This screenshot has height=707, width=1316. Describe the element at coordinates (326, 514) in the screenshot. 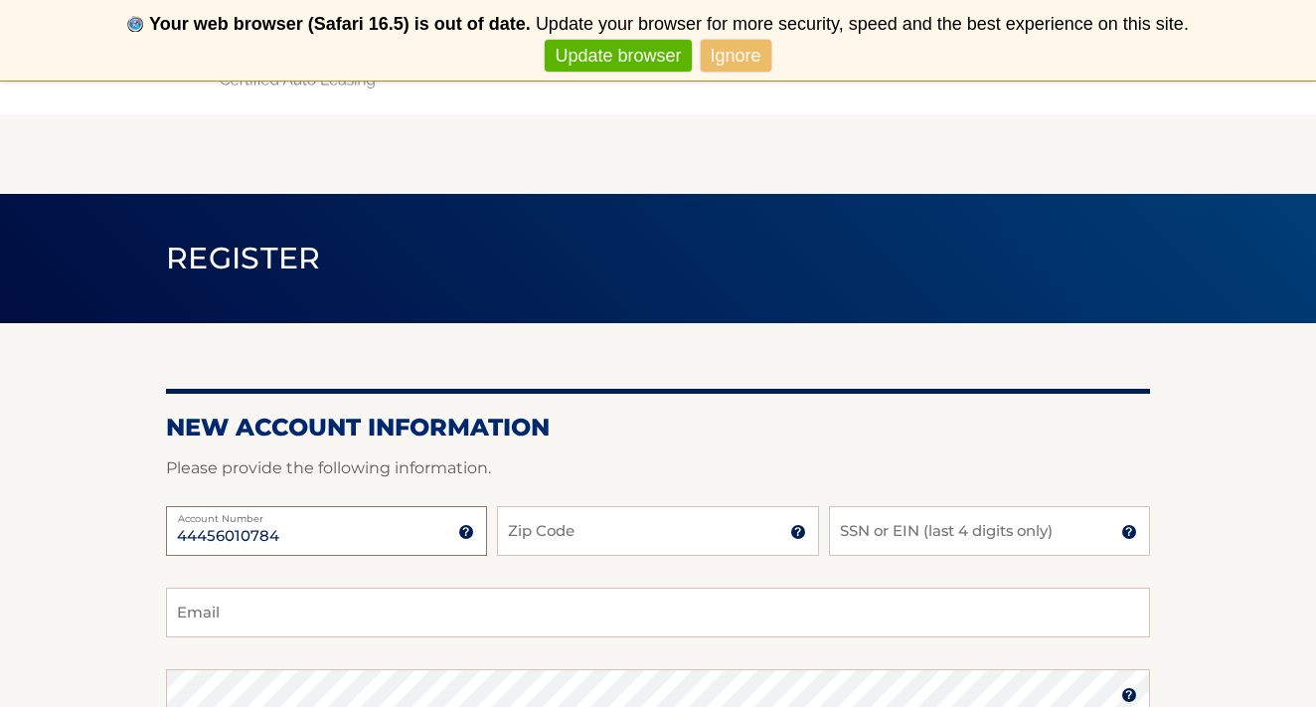

I see `label: Account Number` at that location.